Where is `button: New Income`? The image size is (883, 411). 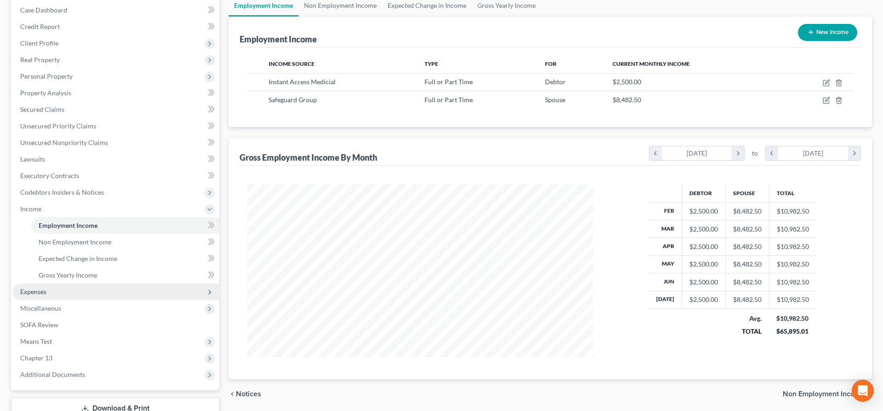 button: New Income is located at coordinates (827, 32).